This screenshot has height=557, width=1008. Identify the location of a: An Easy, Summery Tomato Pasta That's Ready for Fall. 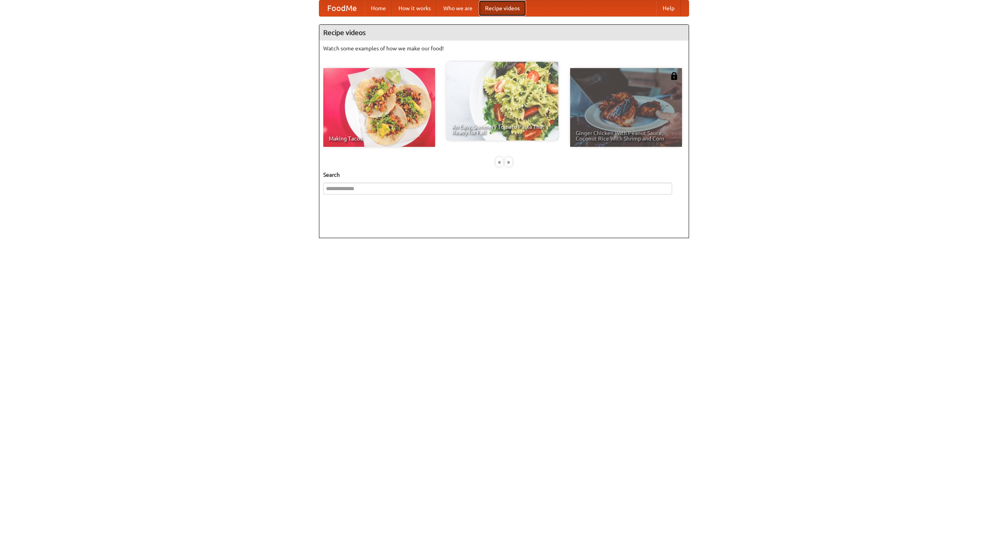
(502, 101).